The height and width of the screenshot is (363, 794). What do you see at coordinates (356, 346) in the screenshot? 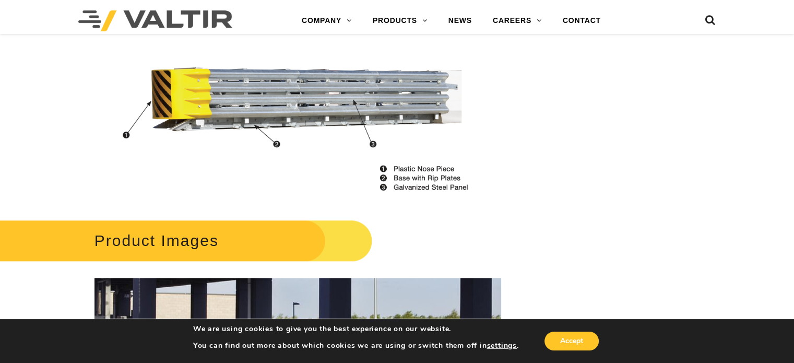
I see `p: You can find out more about which cookies we are using or switch them off in .` at bounding box center [356, 346].